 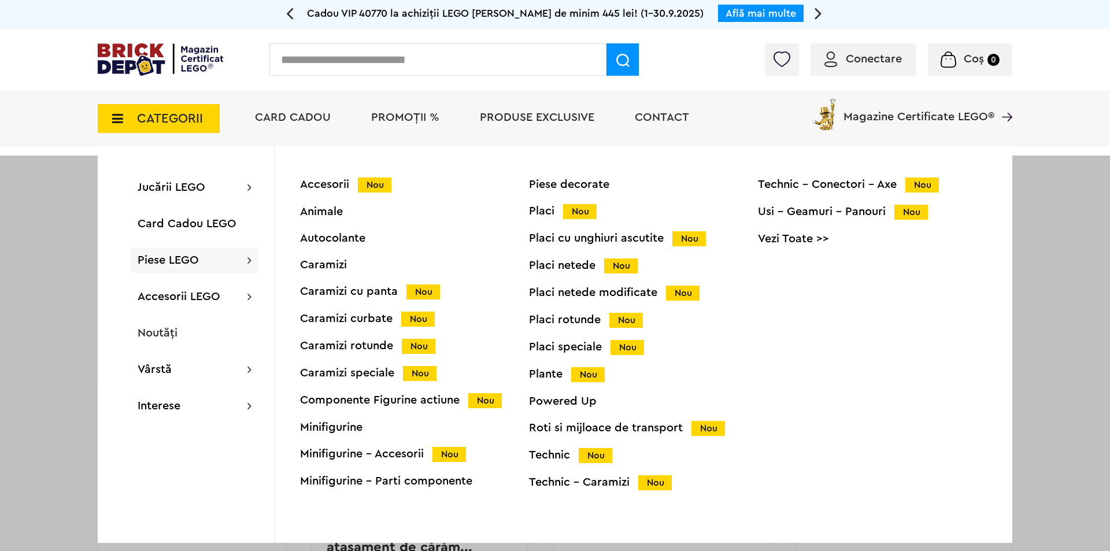 I want to click on span: Card Cadou, so click(x=292, y=117).